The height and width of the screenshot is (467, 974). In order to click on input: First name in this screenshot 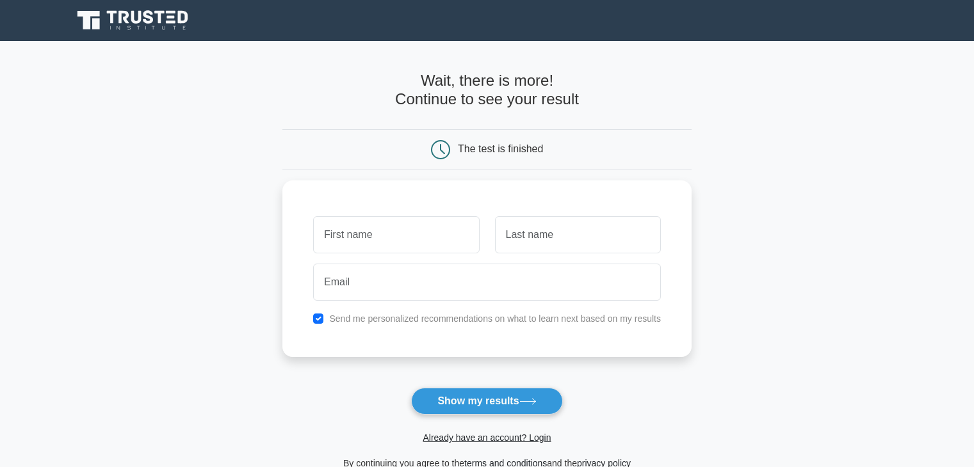, I will do `click(396, 235)`.